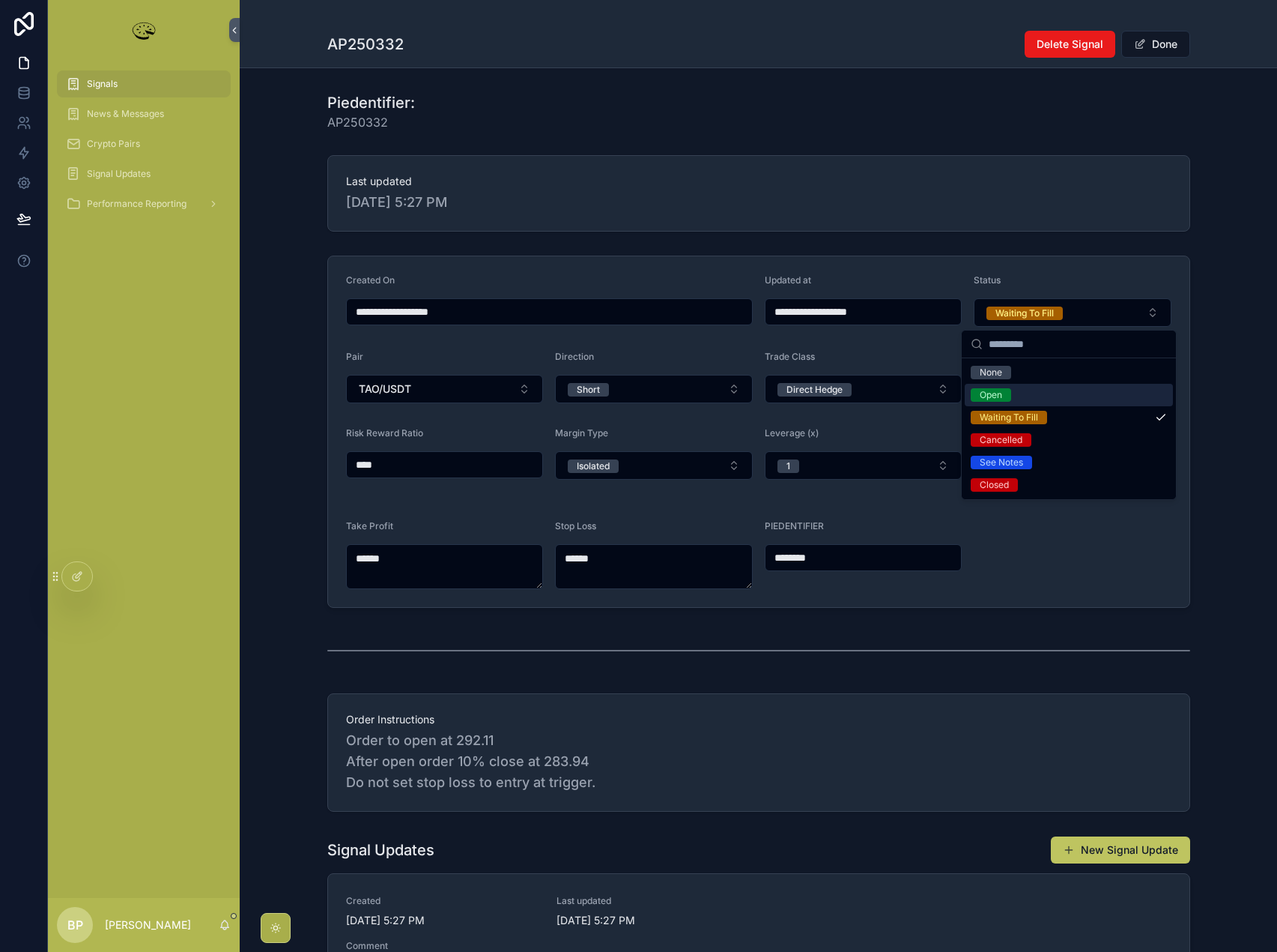  What do you see at coordinates (794, 525) in the screenshot?
I see `span: PIEDENTIFIER` at bounding box center [794, 525].